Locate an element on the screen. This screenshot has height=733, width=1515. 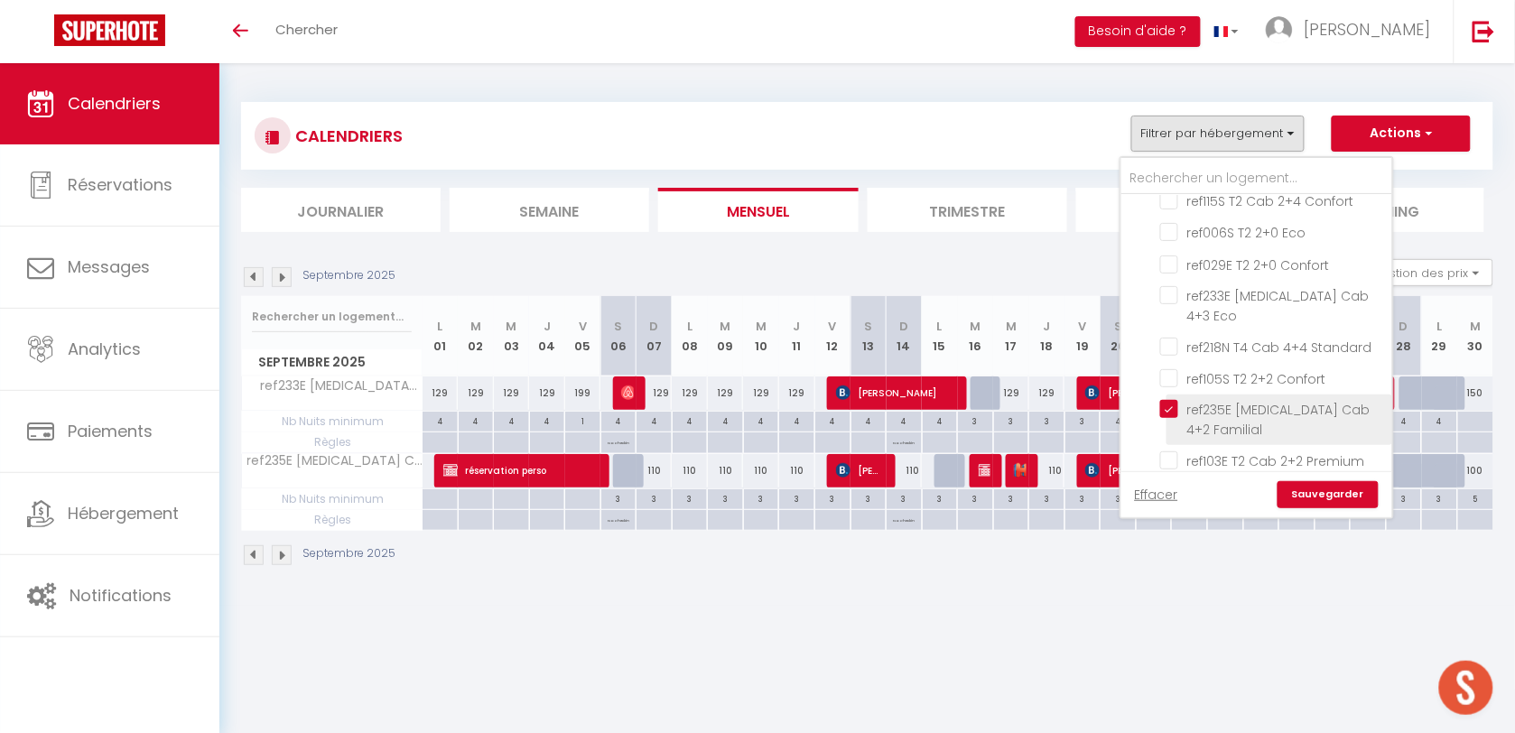
span: Septembre 2025 is located at coordinates (331, 362).